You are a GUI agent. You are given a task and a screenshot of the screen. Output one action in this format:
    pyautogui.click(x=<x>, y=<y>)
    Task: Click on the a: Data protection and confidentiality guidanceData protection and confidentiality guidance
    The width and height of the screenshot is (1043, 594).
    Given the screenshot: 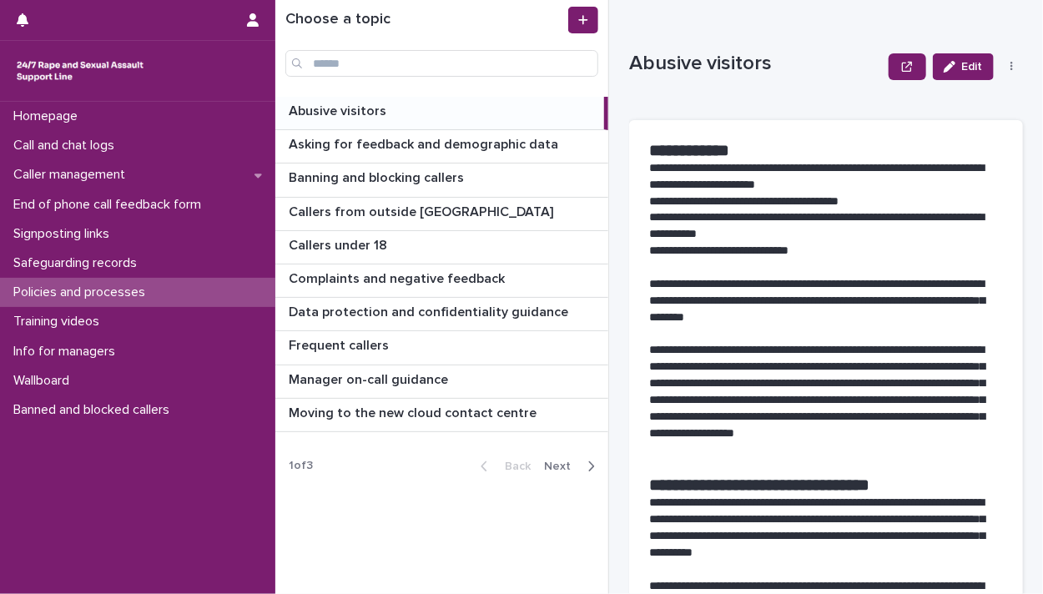 What is the action you would take?
    pyautogui.click(x=441, y=314)
    